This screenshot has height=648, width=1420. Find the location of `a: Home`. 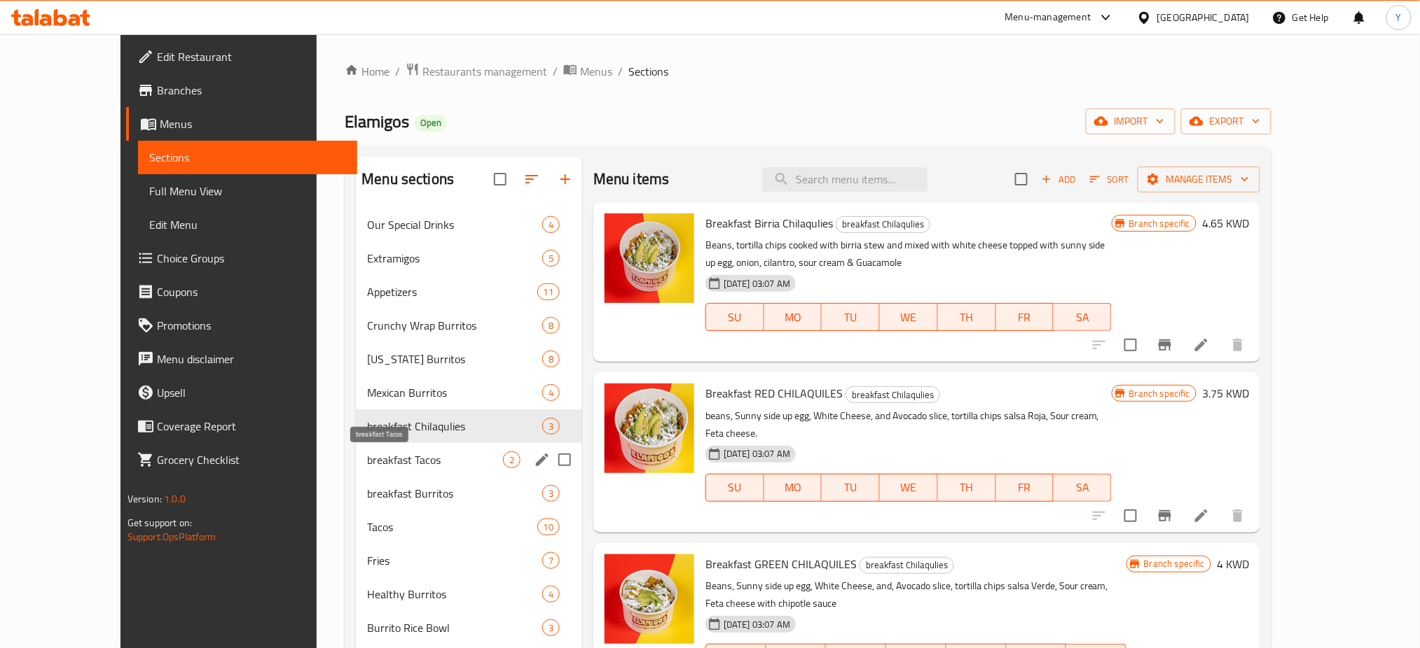

a: Home is located at coordinates (367, 71).